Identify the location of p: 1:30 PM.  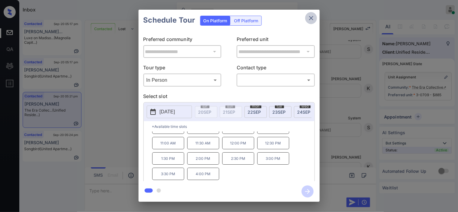
(168, 159).